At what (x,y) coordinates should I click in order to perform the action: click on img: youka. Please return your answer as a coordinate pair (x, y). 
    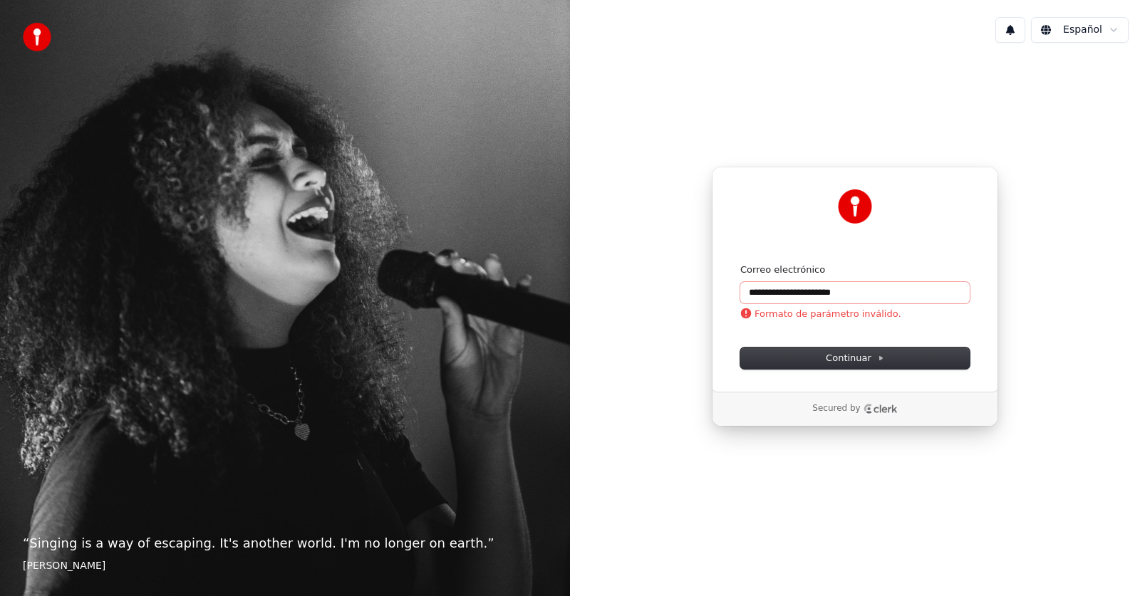
    Looking at the image, I should click on (37, 37).